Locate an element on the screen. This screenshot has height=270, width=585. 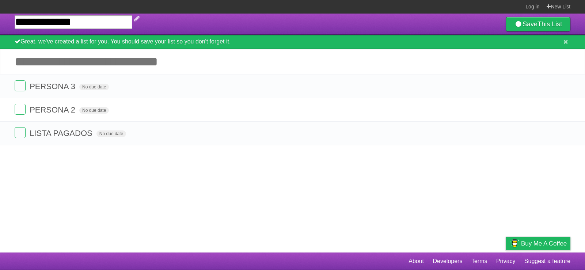
a: About is located at coordinates (416, 261).